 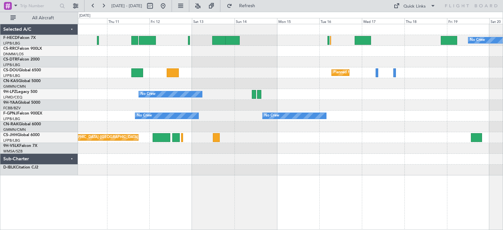 What do you see at coordinates (247, 6) in the screenshot?
I see `span: Refresh` at bounding box center [247, 6].